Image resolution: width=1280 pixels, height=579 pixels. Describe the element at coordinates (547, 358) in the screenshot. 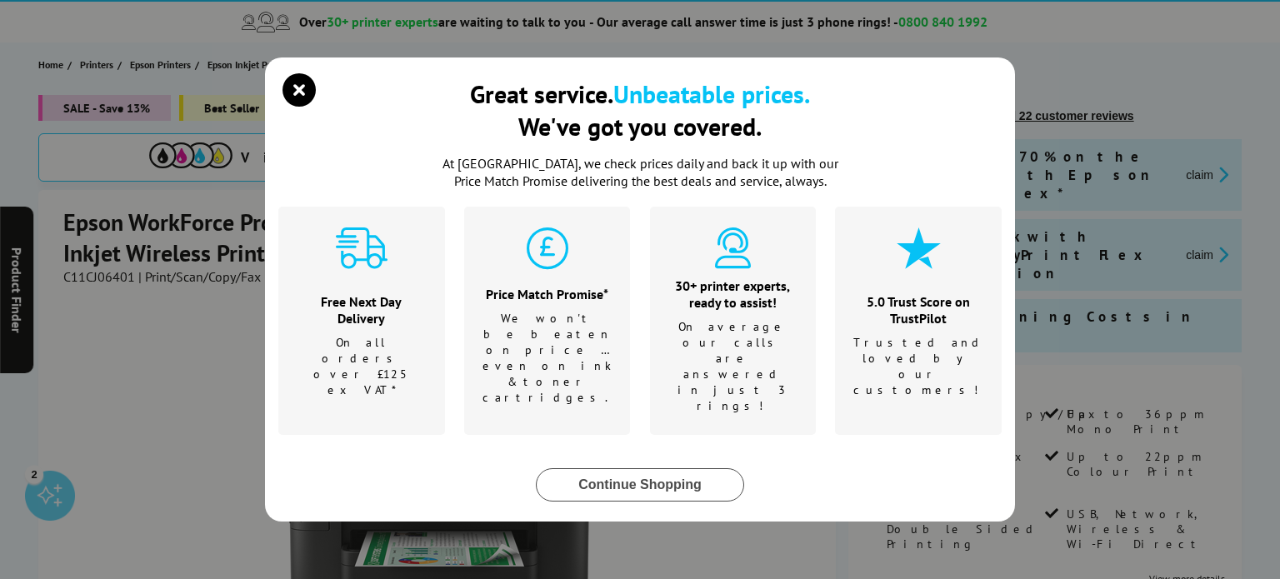

I see `p: We won't be beaten on price …even on ink & toner cartridges.` at that location.